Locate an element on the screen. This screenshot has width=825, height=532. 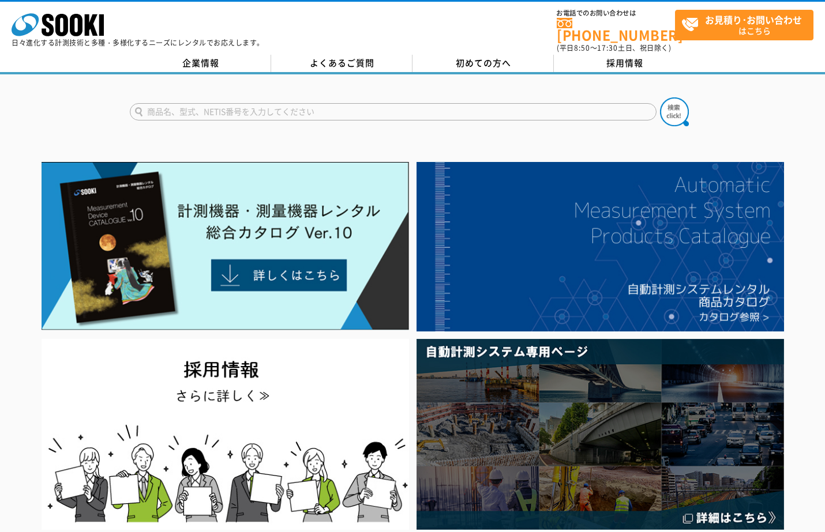
a: よくあるご質問 is located at coordinates (342, 63).